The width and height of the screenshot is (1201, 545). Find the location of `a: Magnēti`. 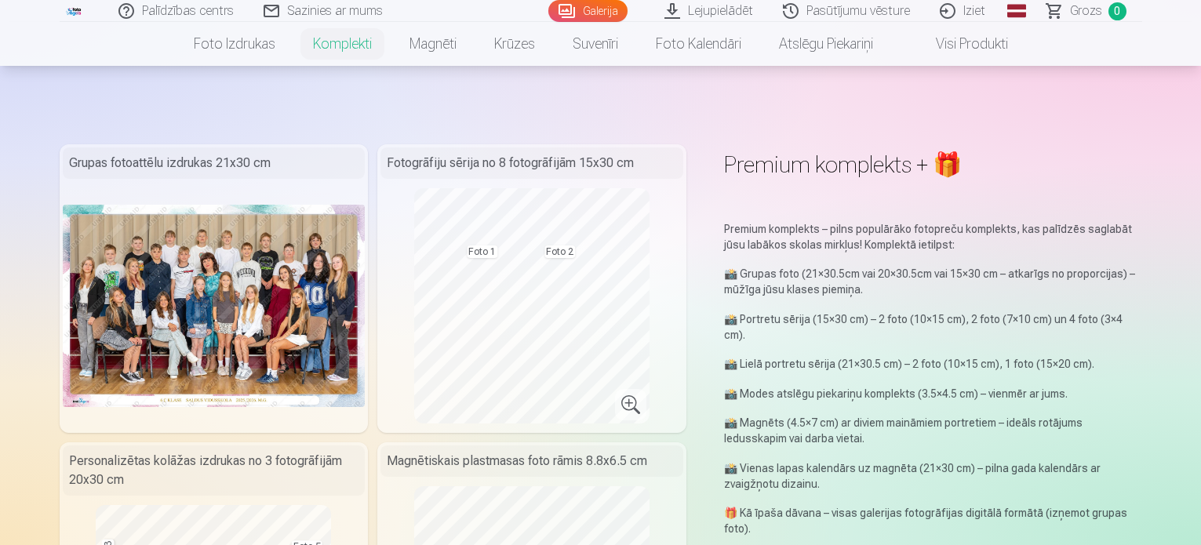

a: Magnēti is located at coordinates (433, 44).